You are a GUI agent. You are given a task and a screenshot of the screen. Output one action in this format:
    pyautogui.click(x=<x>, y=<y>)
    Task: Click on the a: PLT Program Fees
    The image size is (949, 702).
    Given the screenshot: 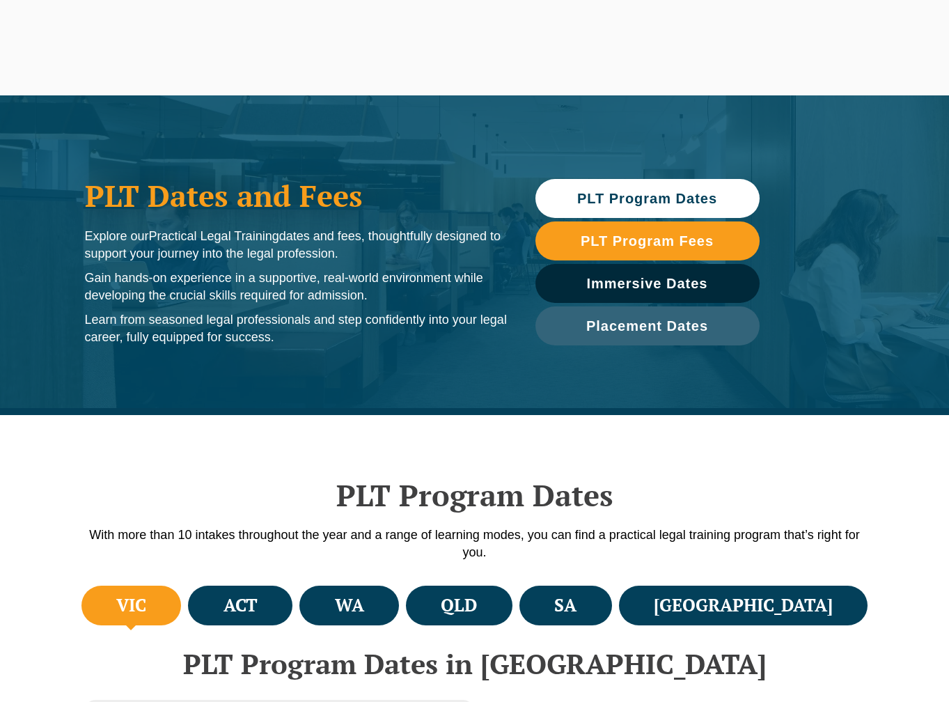 What is the action you would take?
    pyautogui.click(x=647, y=241)
    